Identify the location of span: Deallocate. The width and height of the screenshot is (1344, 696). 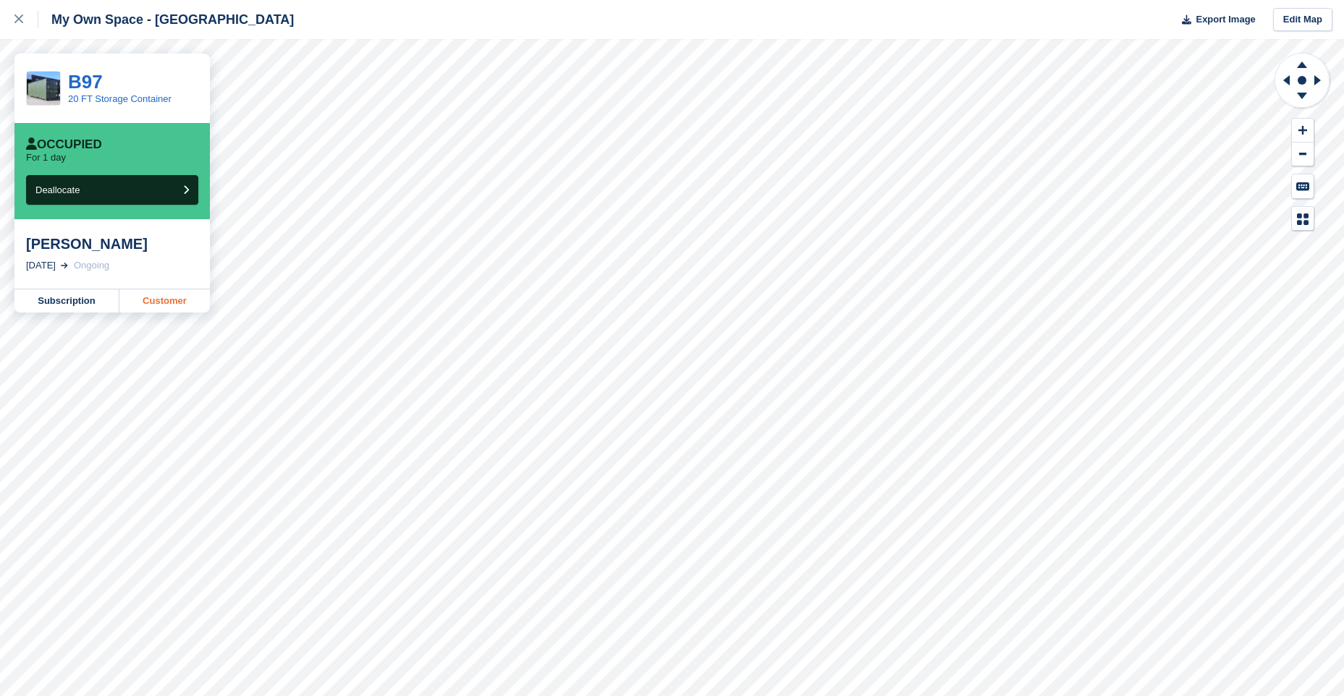
(57, 190).